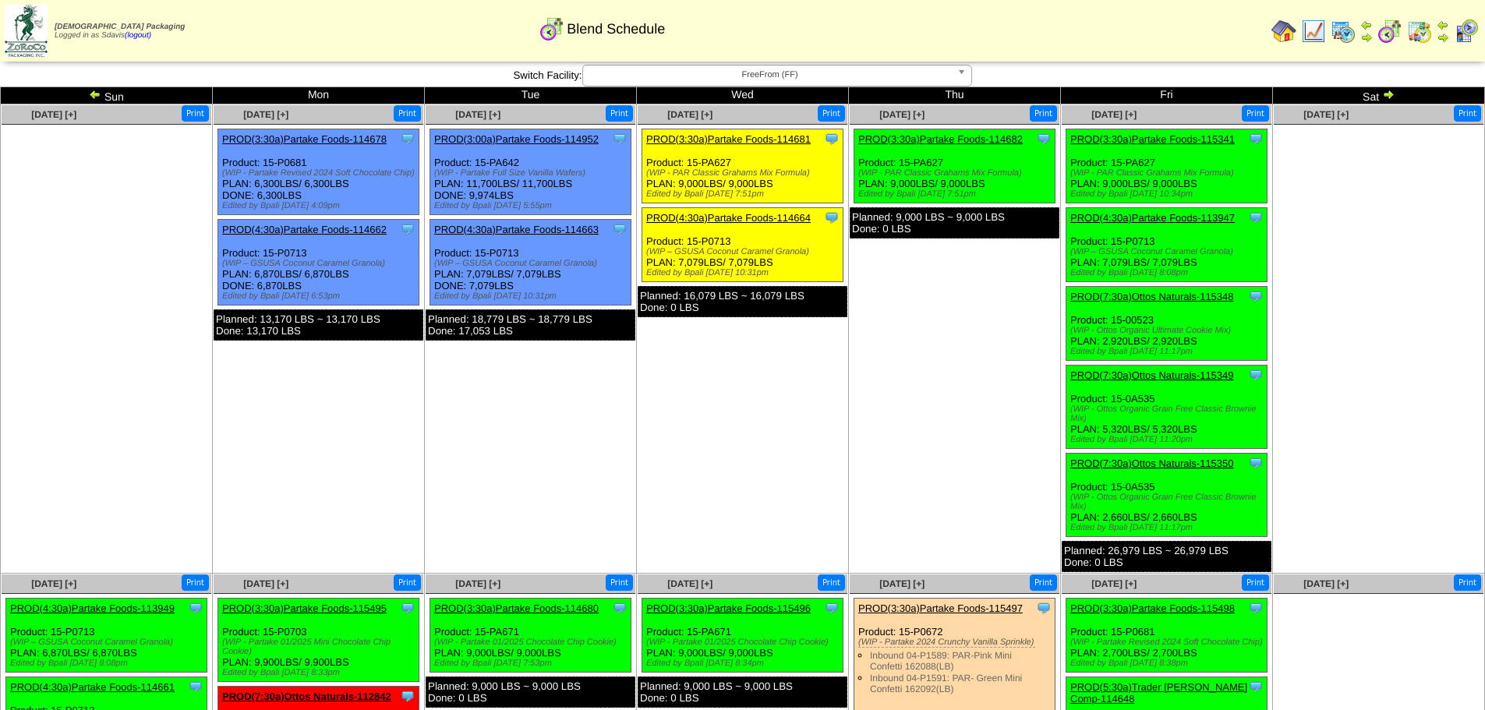  What do you see at coordinates (26, 30) in the screenshot?
I see `img: zoroco-logo-small.webp` at bounding box center [26, 30].